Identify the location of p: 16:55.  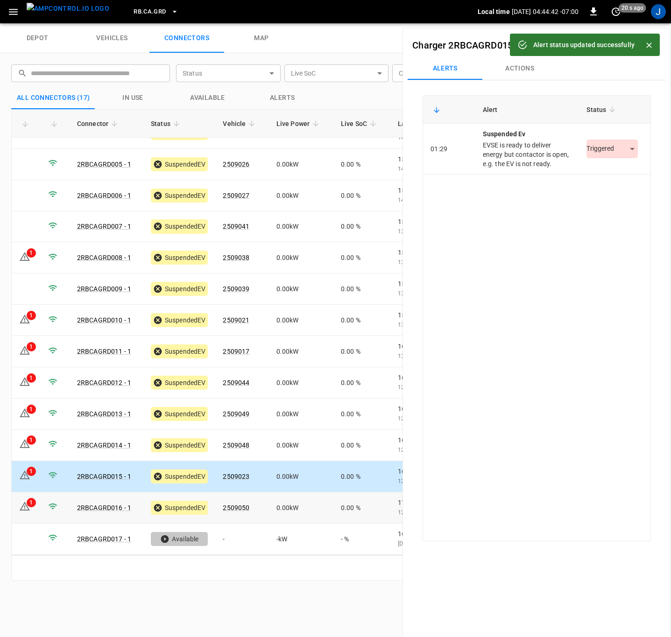
(434, 534).